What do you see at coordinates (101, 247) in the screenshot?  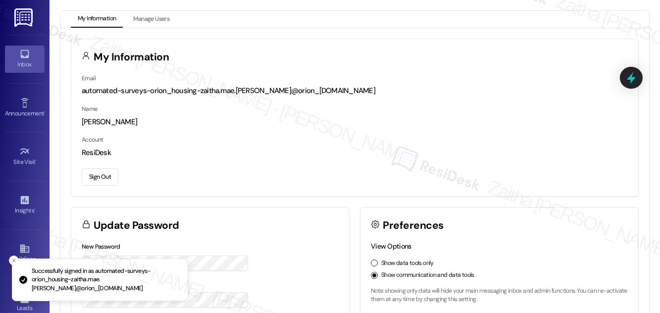 I see `label: New Password` at bounding box center [101, 247].